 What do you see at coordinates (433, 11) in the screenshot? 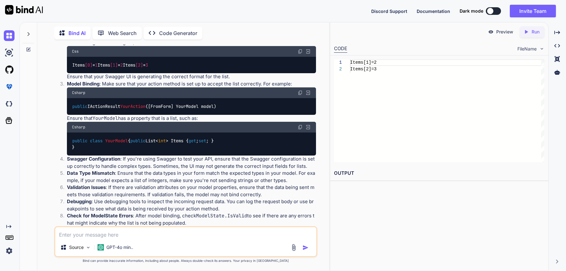
I see `button: Documentation` at bounding box center [433, 11].